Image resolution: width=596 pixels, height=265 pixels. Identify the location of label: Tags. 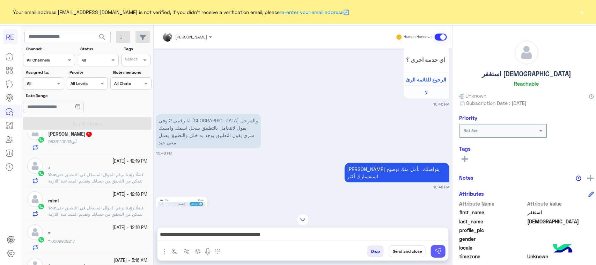
(137, 49).